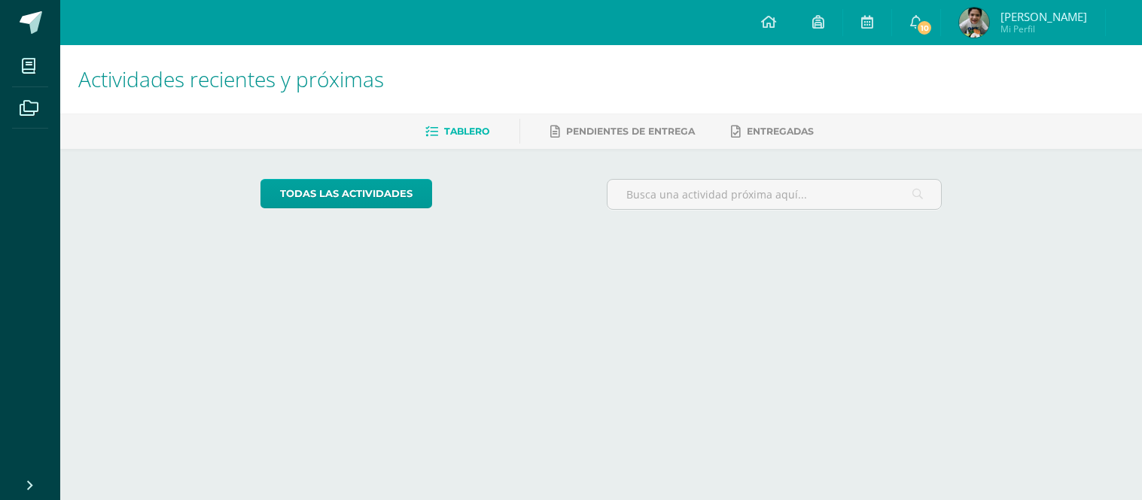  Describe the element at coordinates (780, 131) in the screenshot. I see `span: Entregadas` at that location.